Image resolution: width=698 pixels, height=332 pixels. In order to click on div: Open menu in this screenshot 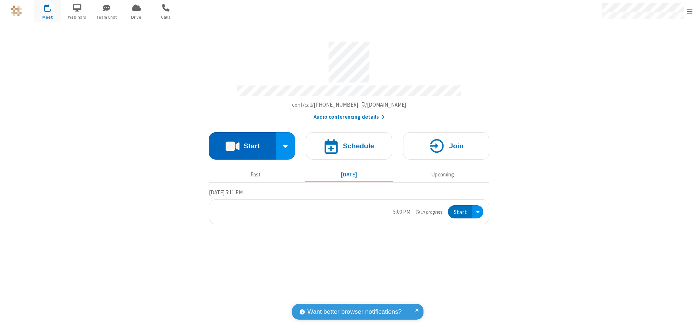, I will do `click(478, 212)`.